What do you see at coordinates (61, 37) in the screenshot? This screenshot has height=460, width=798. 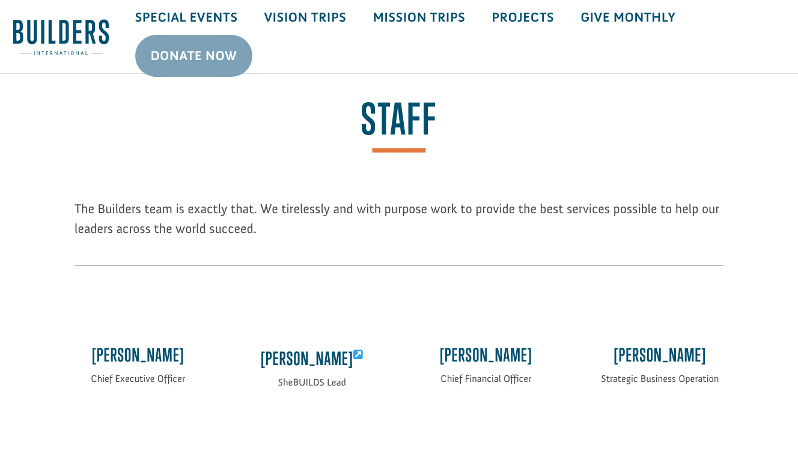 I see `img: Builders International` at bounding box center [61, 37].